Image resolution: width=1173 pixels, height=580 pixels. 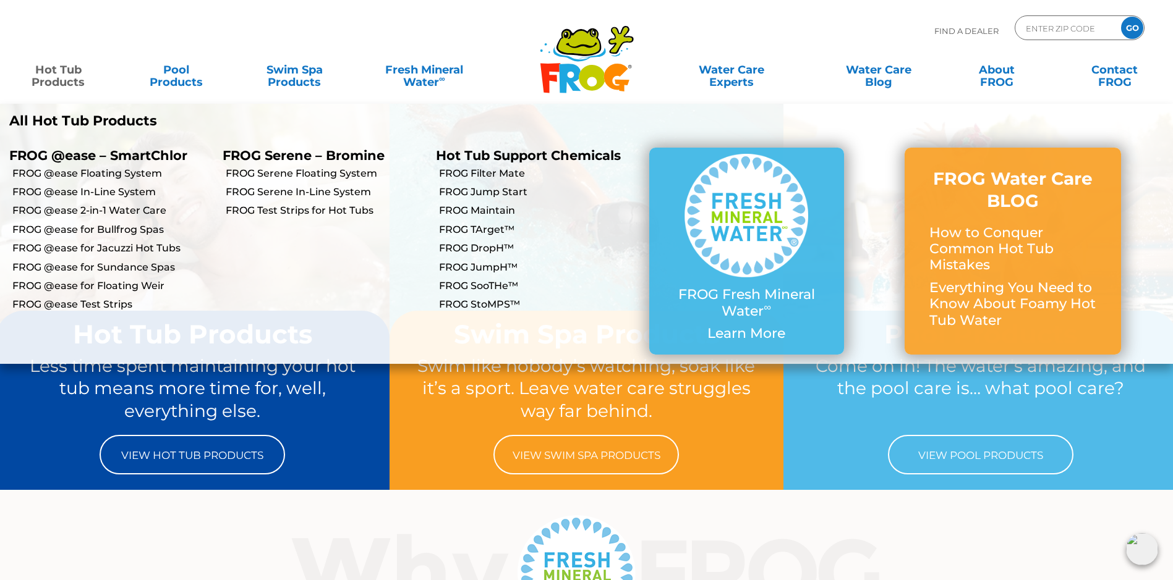 What do you see at coordinates (424, 70) in the screenshot?
I see `a: Fresh MineralWater∞` at bounding box center [424, 70].